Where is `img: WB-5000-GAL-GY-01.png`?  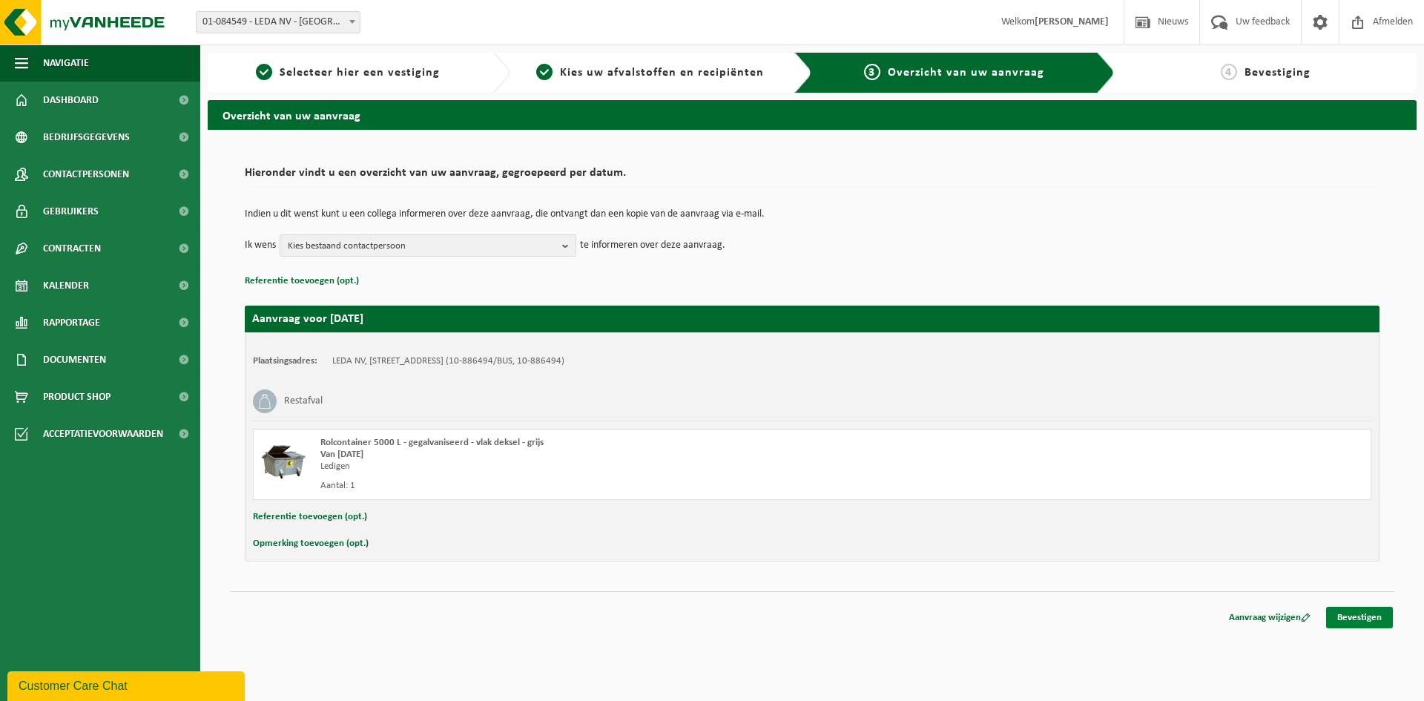 img: WB-5000-GAL-GY-01.png is located at coordinates (283, 459).